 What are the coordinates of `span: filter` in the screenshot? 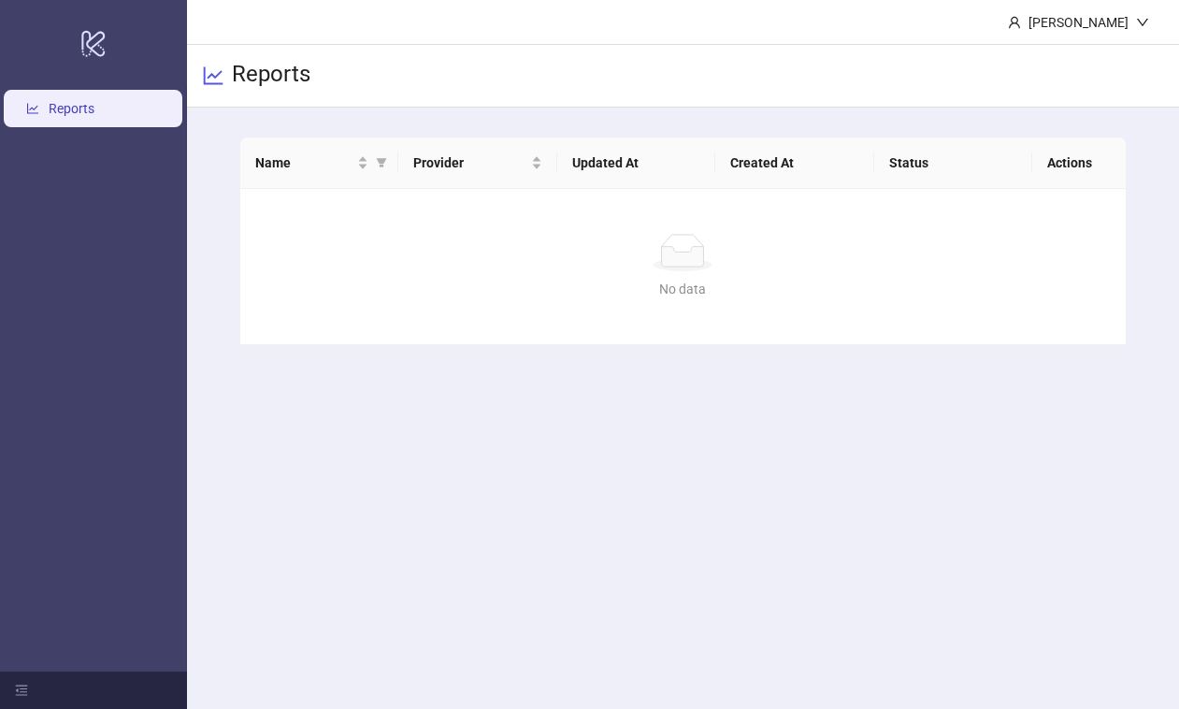 It's located at (381, 163).